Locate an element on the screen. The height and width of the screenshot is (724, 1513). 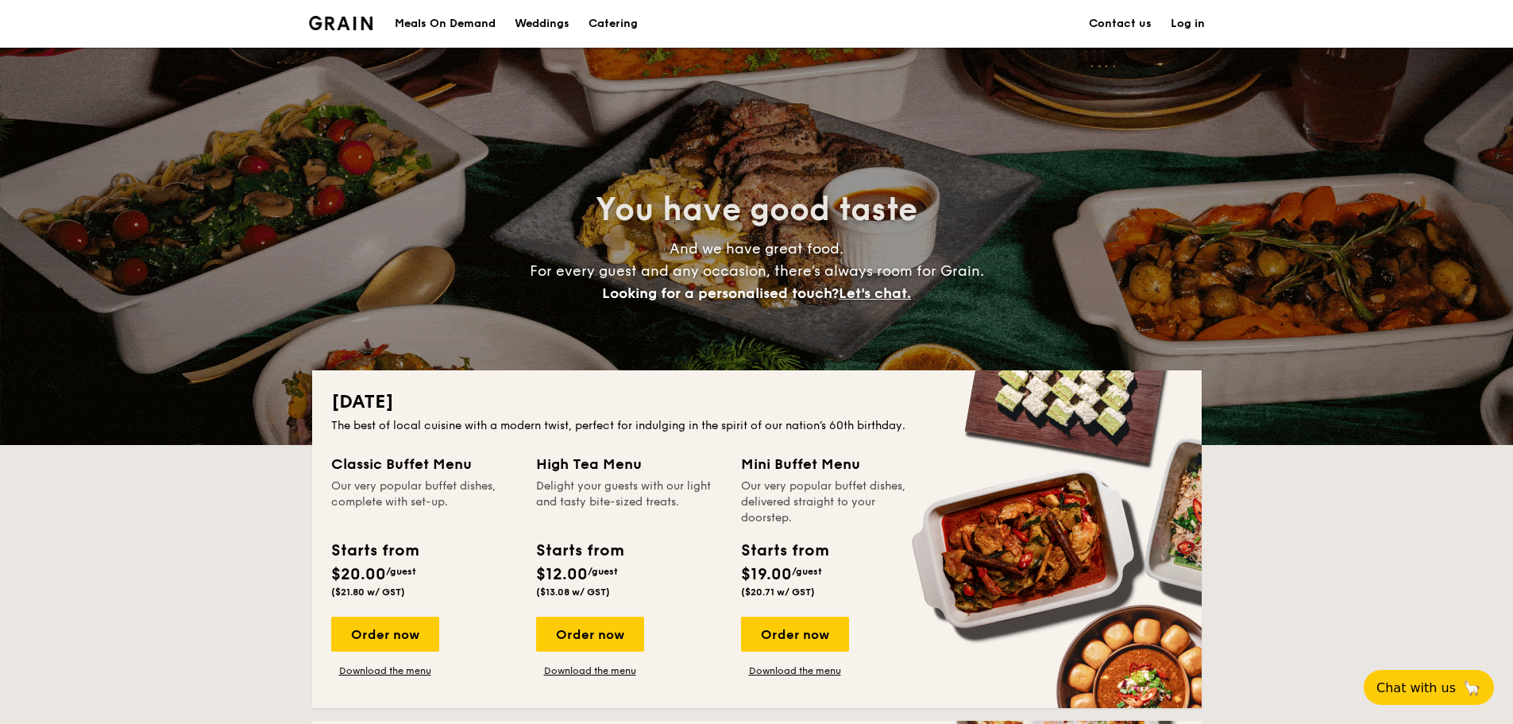
div: Delight your guests with our light and tasty bite-sized treats. is located at coordinates (629, 502).